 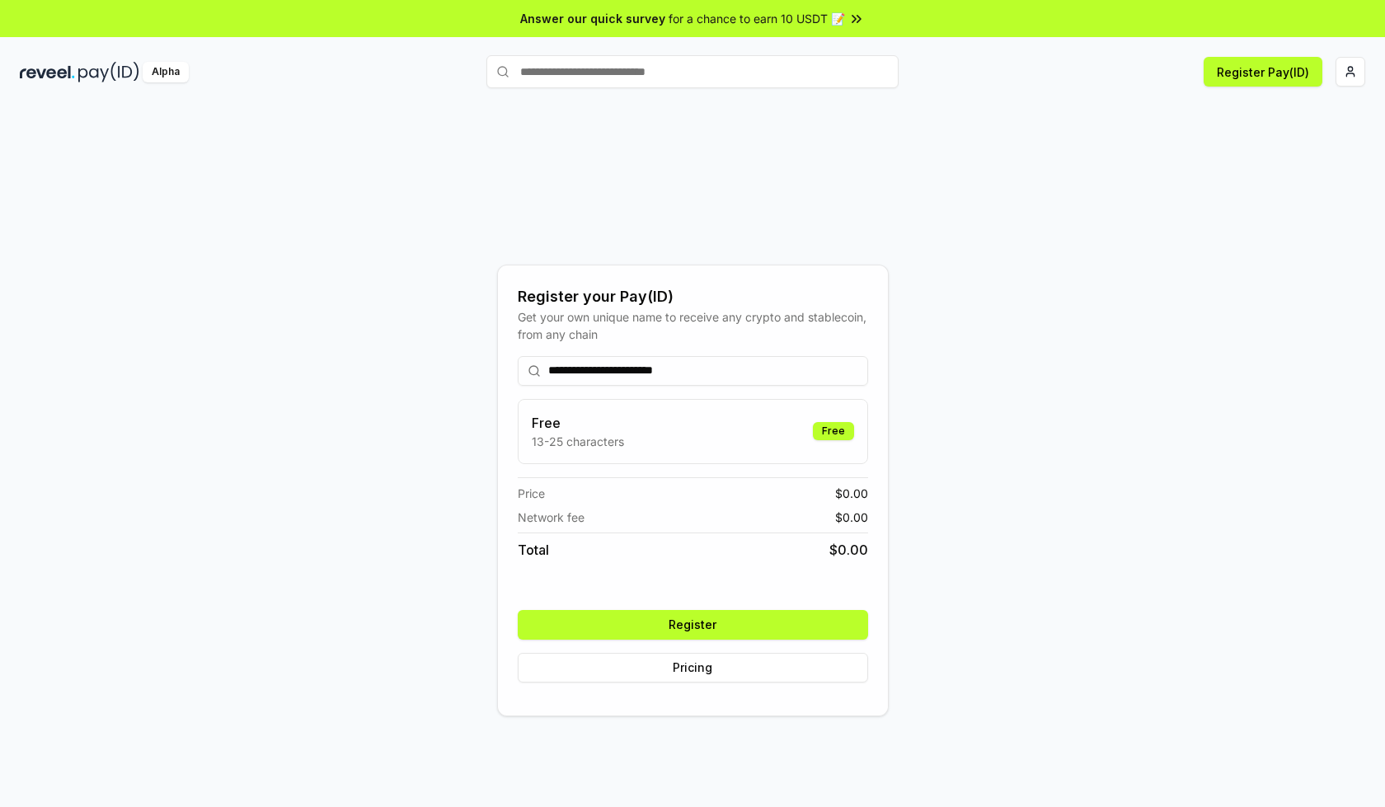 What do you see at coordinates (109, 72) in the screenshot?
I see `img: pay_id` at bounding box center [109, 72].